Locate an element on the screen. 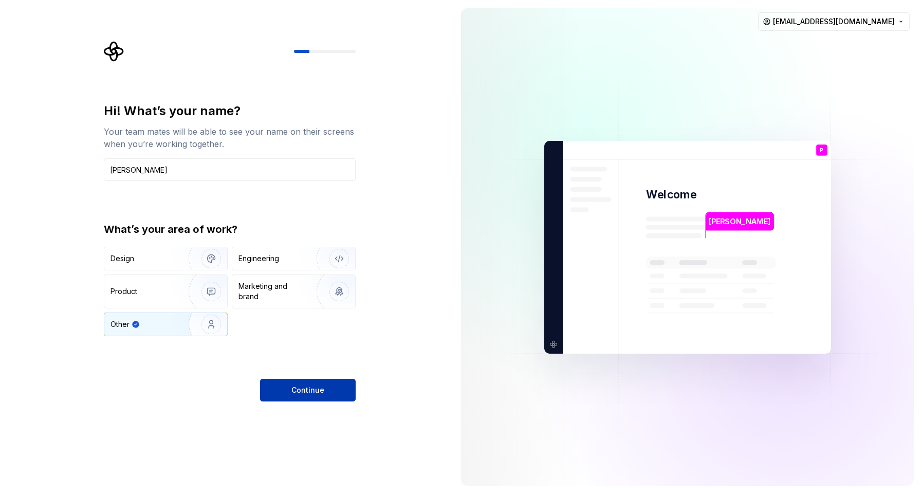  svg: Supernova Logo is located at coordinates (114, 51).